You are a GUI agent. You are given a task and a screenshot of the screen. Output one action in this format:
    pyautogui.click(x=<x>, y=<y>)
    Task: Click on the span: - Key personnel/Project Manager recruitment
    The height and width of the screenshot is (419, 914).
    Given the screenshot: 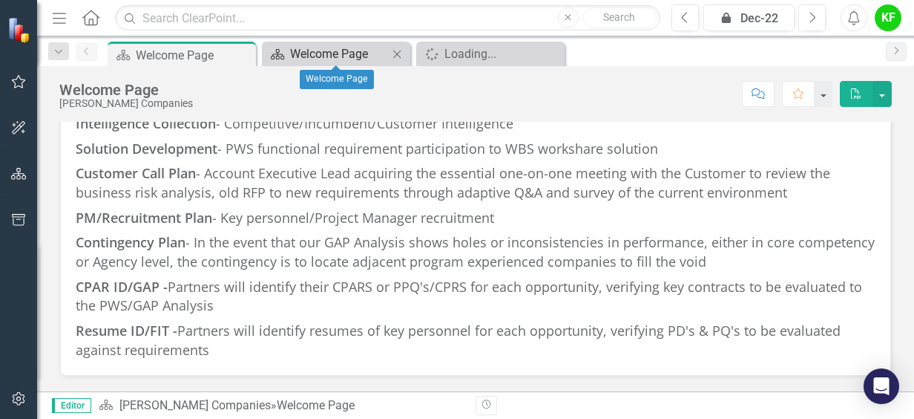 What is the action you would take?
    pyautogui.click(x=285, y=217)
    